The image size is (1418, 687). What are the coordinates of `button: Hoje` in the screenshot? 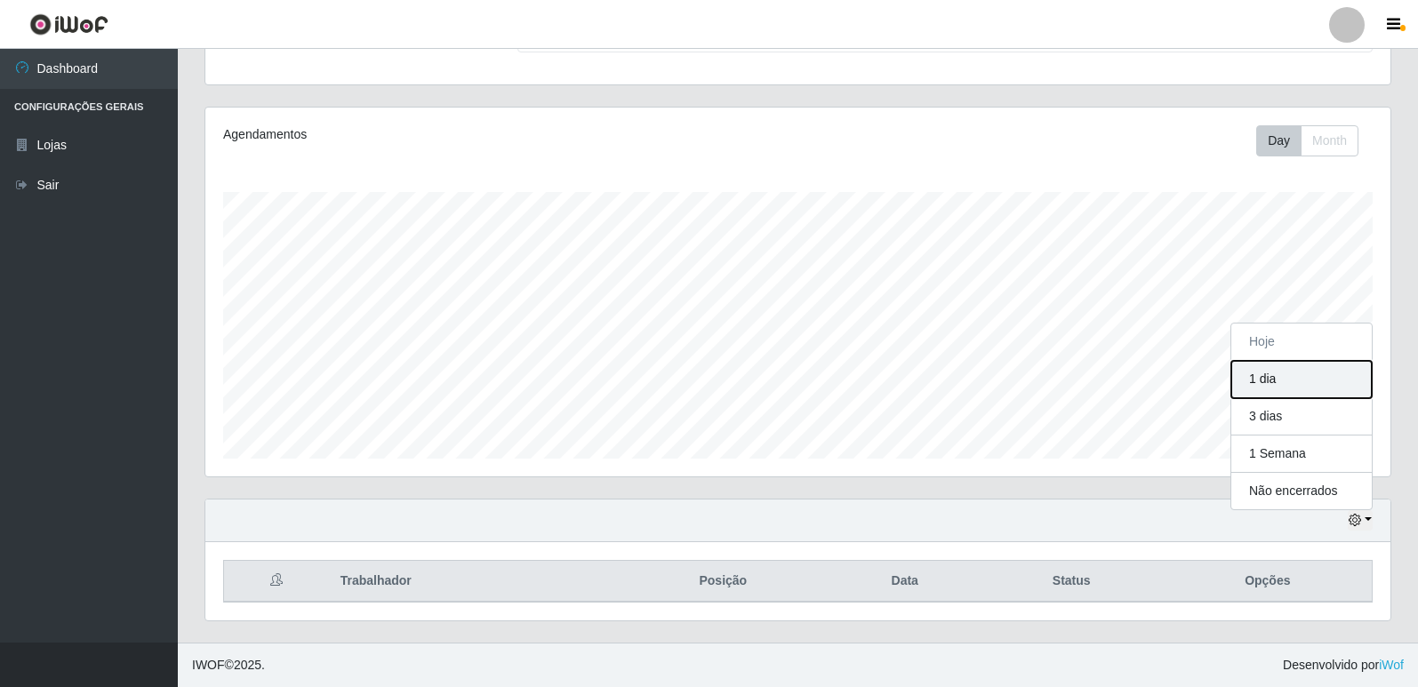 It's located at (1301, 342).